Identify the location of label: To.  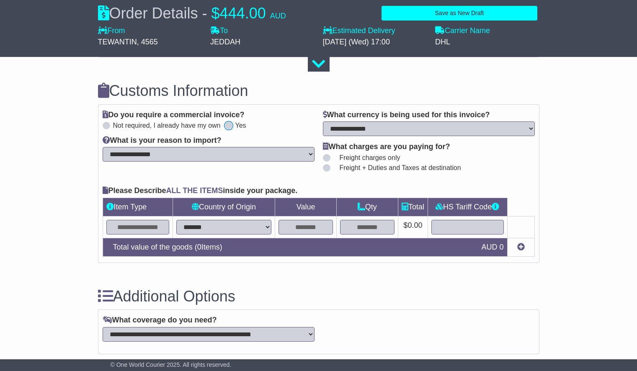
(219, 31).